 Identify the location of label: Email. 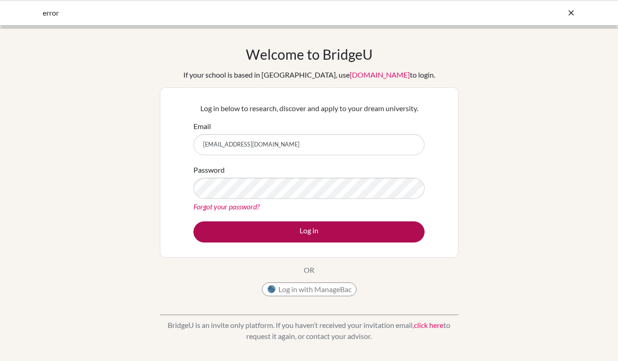
(202, 126).